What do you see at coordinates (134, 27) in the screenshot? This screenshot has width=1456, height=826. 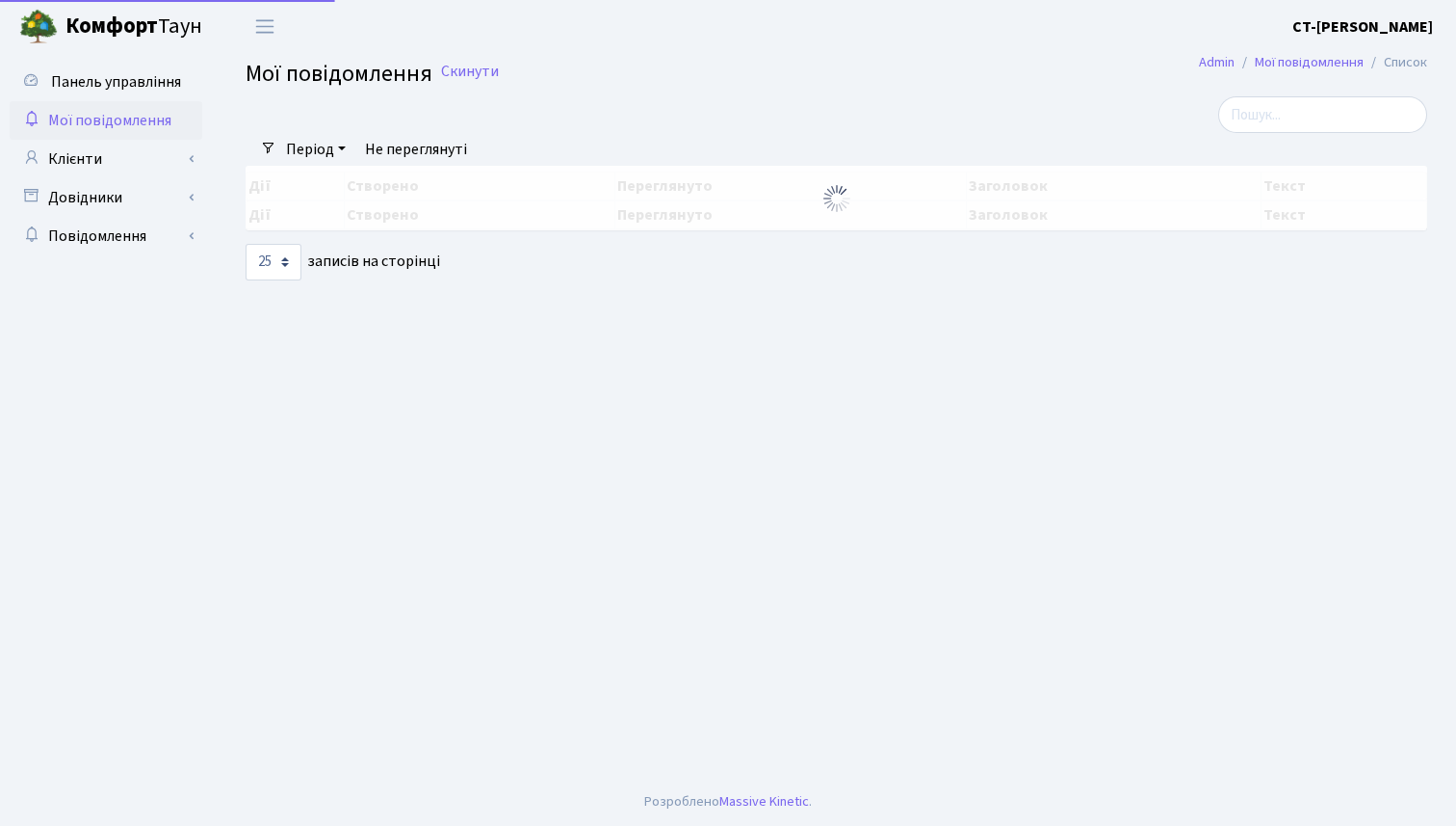 I see `span: Таун` at bounding box center [134, 27].